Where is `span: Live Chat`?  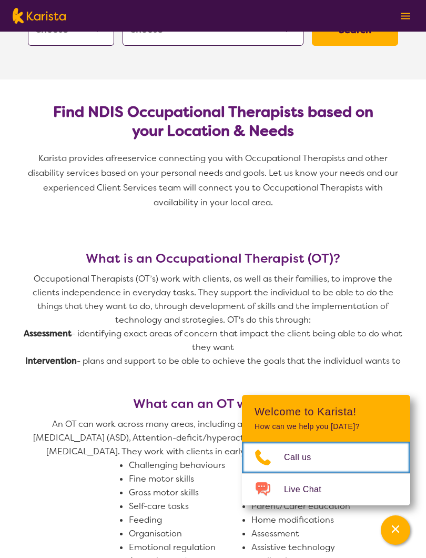 span: Live Chat is located at coordinates (309, 490).